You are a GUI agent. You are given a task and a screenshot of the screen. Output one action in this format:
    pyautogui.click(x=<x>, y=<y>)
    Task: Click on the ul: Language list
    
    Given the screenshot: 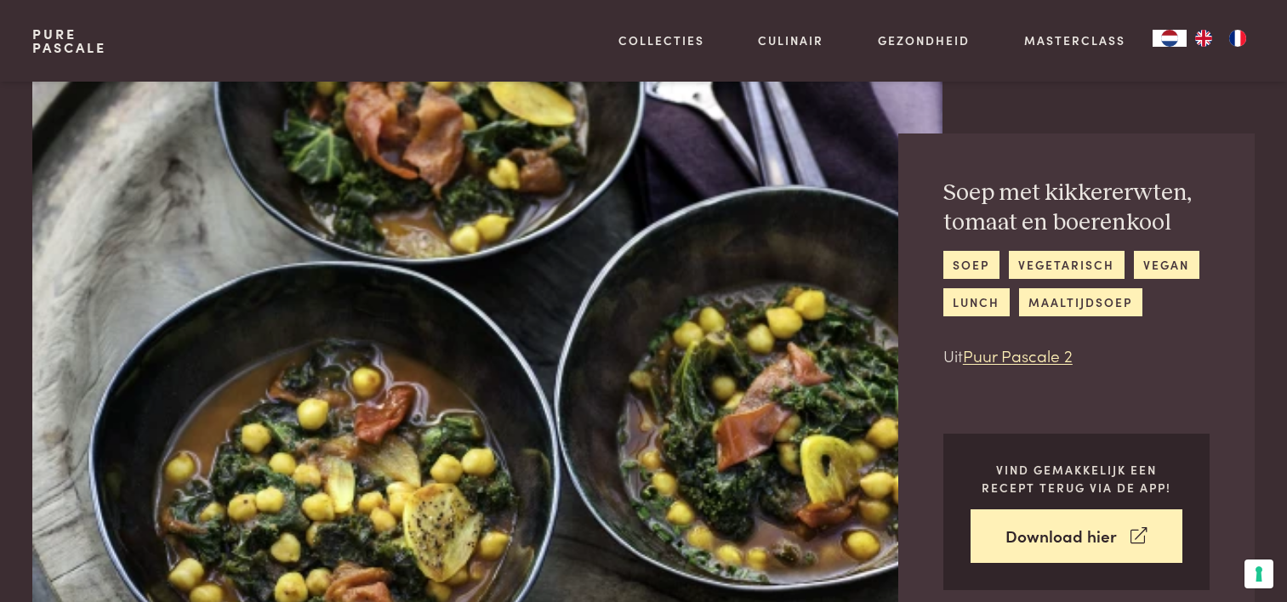 What is the action you would take?
    pyautogui.click(x=1220, y=38)
    